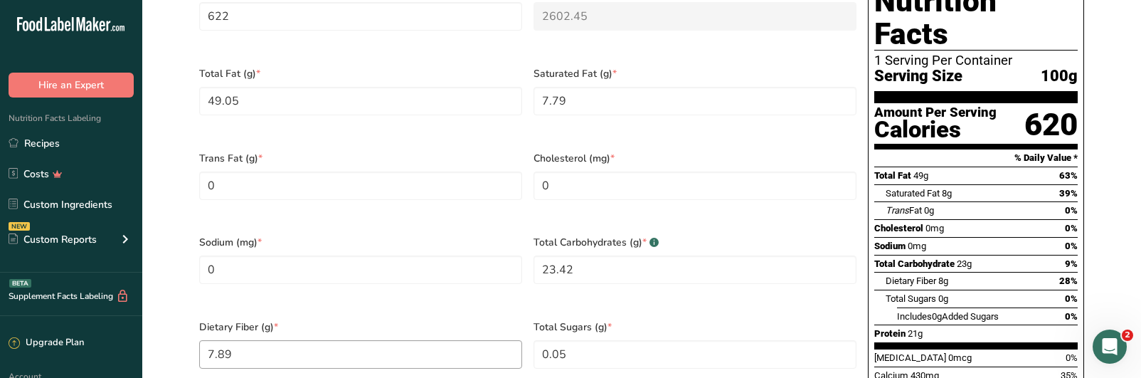 The height and width of the screenshot is (378, 1141). Describe the element at coordinates (1072, 263) in the screenshot. I see `span: 9%` at that location.